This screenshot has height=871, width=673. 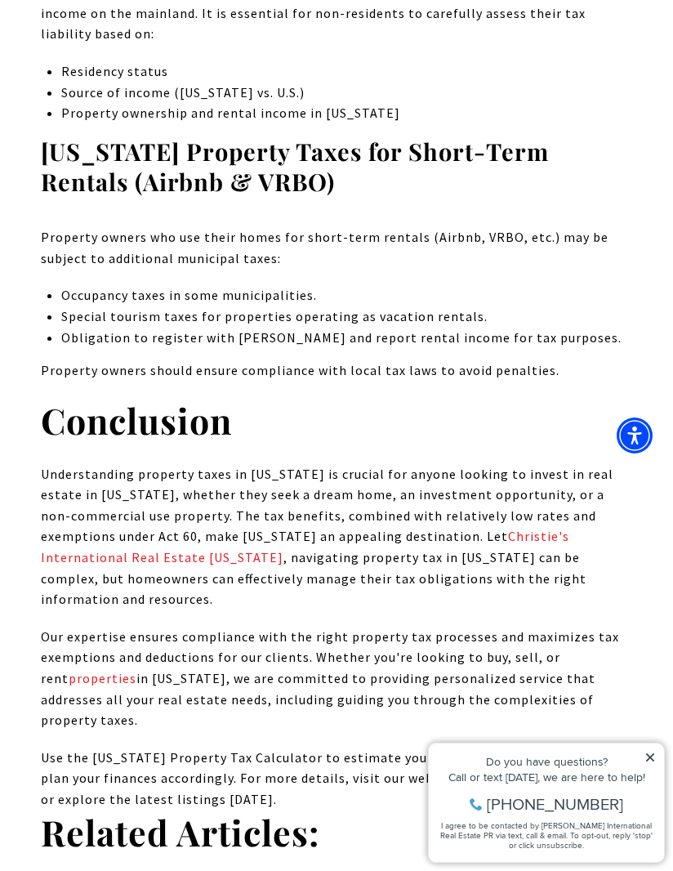 I want to click on div: Accessibility Menu, so click(x=635, y=435).